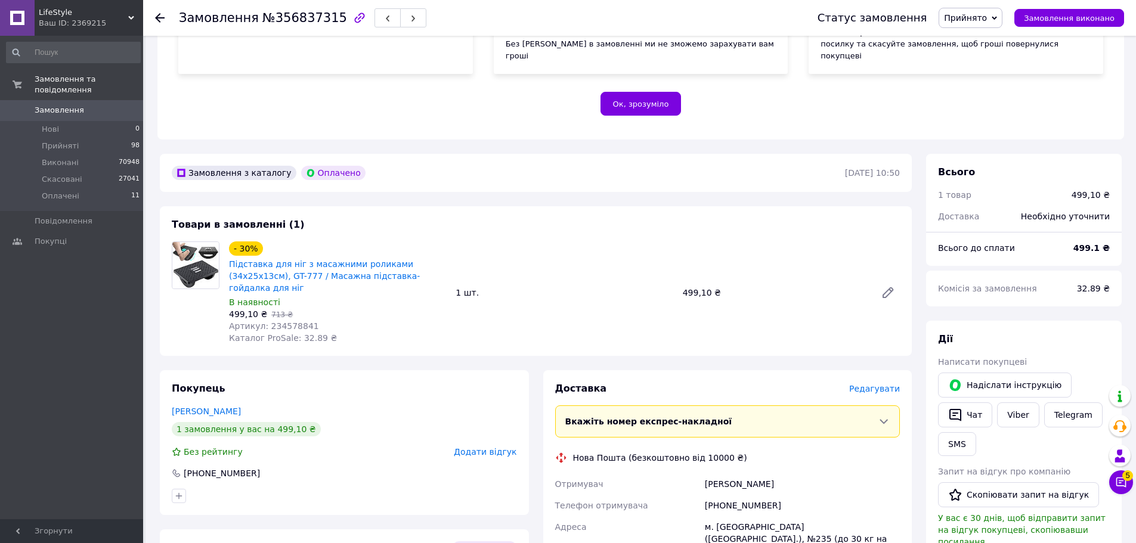  I want to click on span: В наявності, so click(255, 302).